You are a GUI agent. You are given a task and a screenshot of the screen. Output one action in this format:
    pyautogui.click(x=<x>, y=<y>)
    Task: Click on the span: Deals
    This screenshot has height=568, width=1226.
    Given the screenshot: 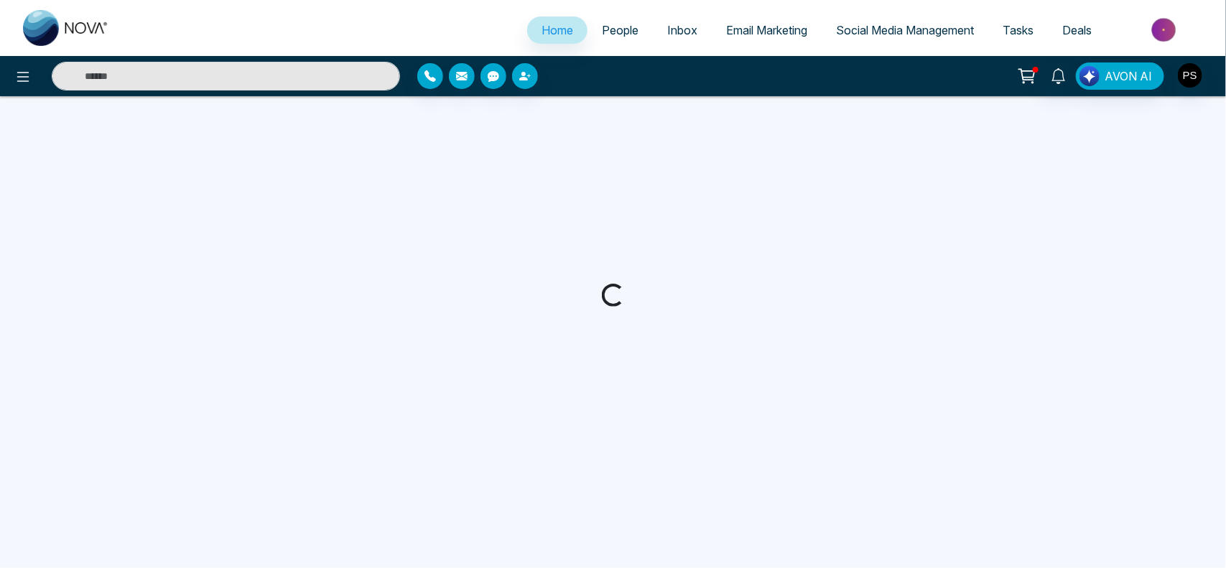 What is the action you would take?
    pyautogui.click(x=1076, y=30)
    